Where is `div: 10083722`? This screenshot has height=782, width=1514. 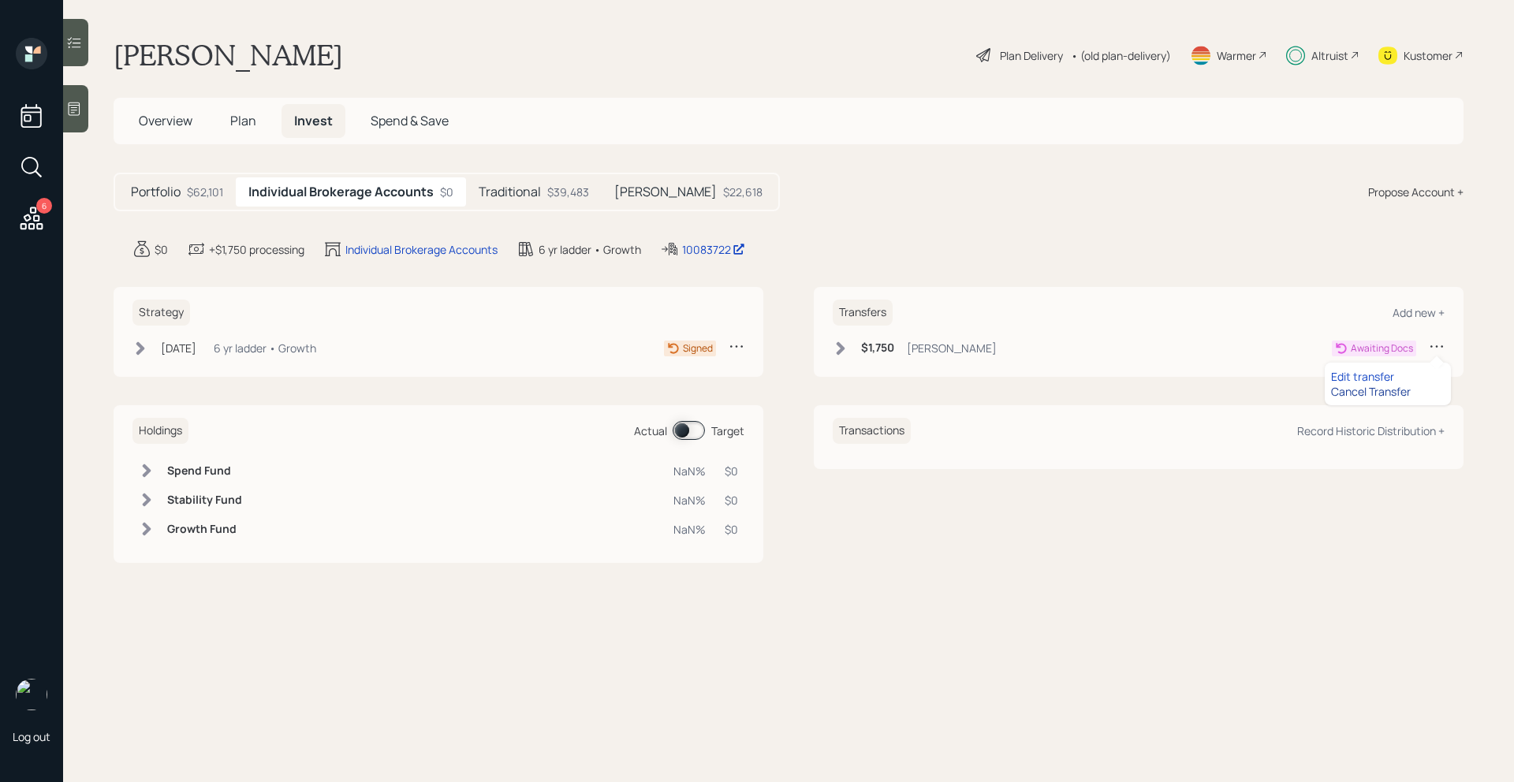 div: 10083722 is located at coordinates (714, 249).